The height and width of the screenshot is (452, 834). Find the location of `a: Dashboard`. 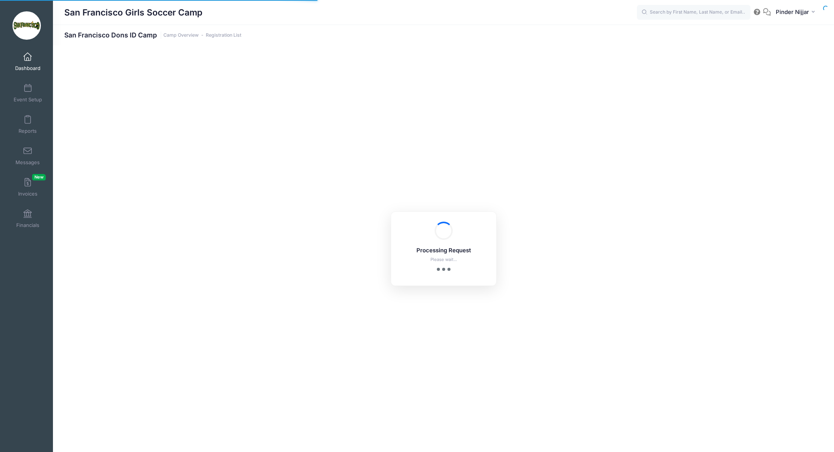

a: Dashboard is located at coordinates (28, 62).